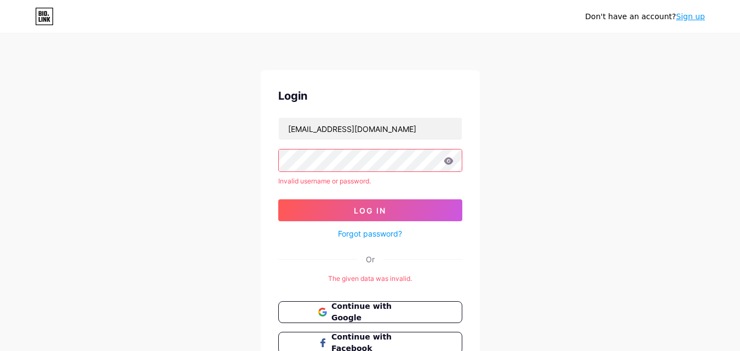  What do you see at coordinates (376, 312) in the screenshot?
I see `span: Continue with Google` at bounding box center [376, 312].